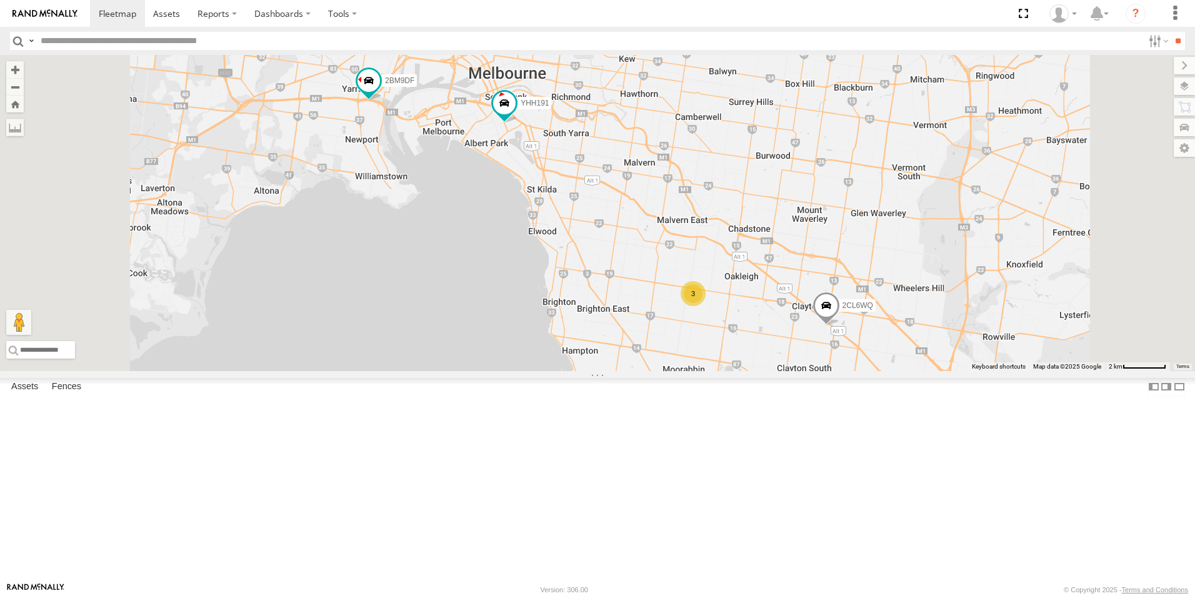 The height and width of the screenshot is (596, 1195). Describe the element at coordinates (1154, 387) in the screenshot. I see `label: Dock Summary Table to the Left` at that location.